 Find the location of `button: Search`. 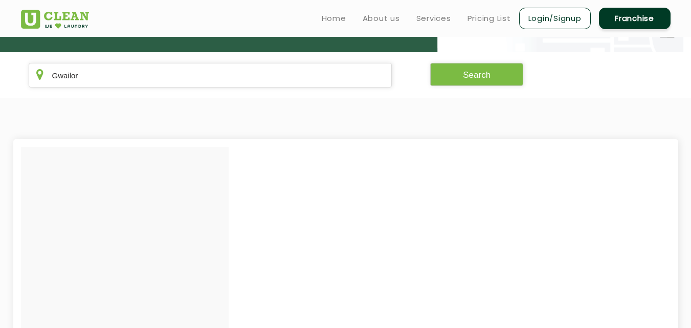

button: Search is located at coordinates (477, 74).